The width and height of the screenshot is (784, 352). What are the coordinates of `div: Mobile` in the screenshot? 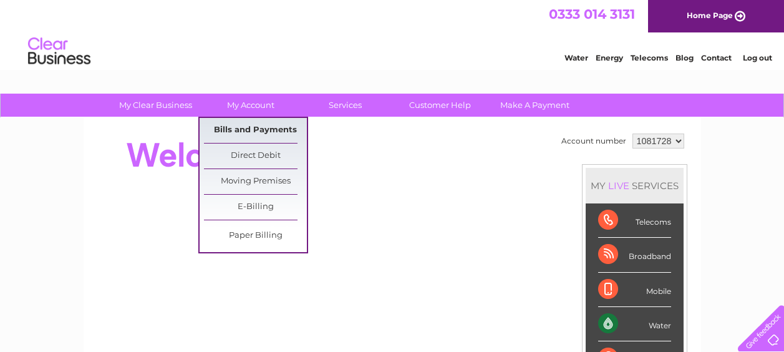 It's located at (634, 289).